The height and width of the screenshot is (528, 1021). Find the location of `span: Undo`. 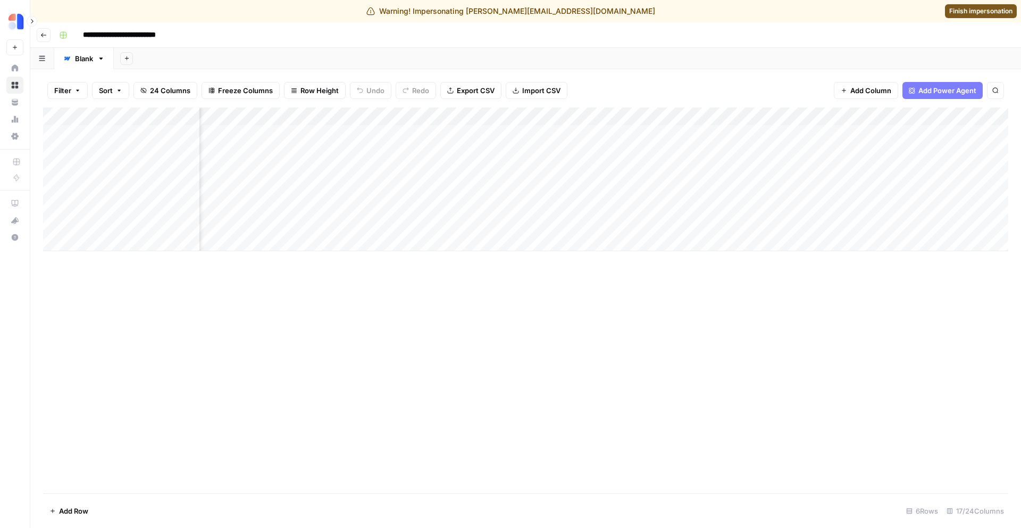

span: Undo is located at coordinates (376, 90).